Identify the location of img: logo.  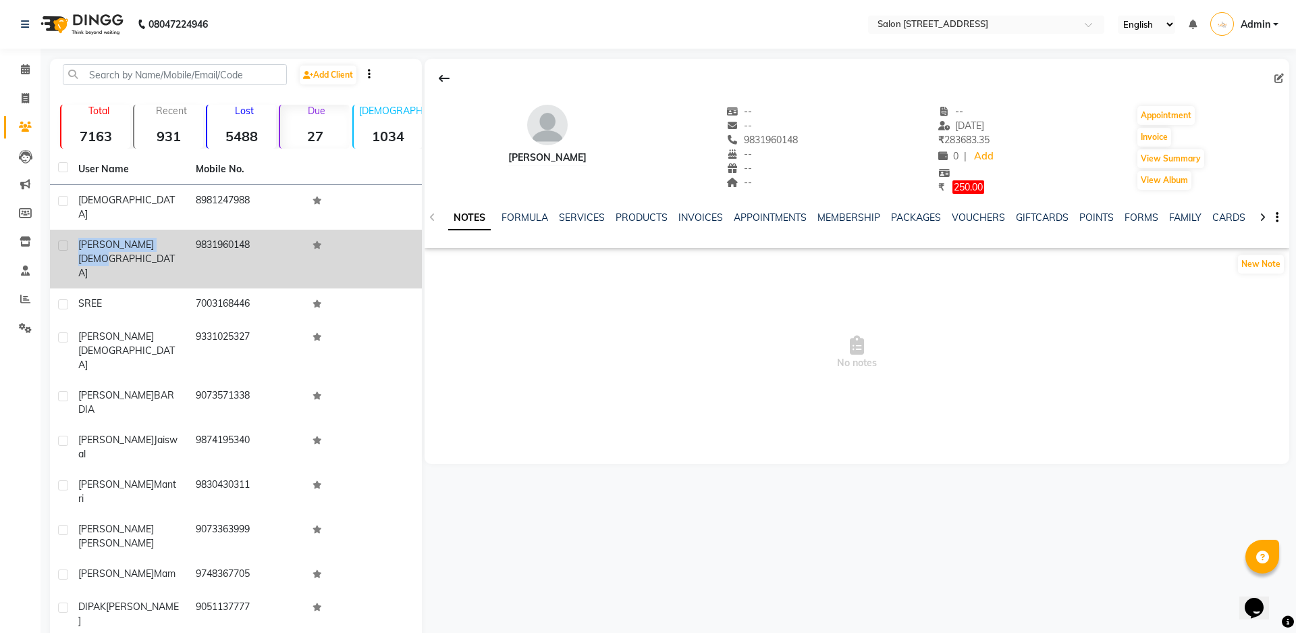
(80, 24).